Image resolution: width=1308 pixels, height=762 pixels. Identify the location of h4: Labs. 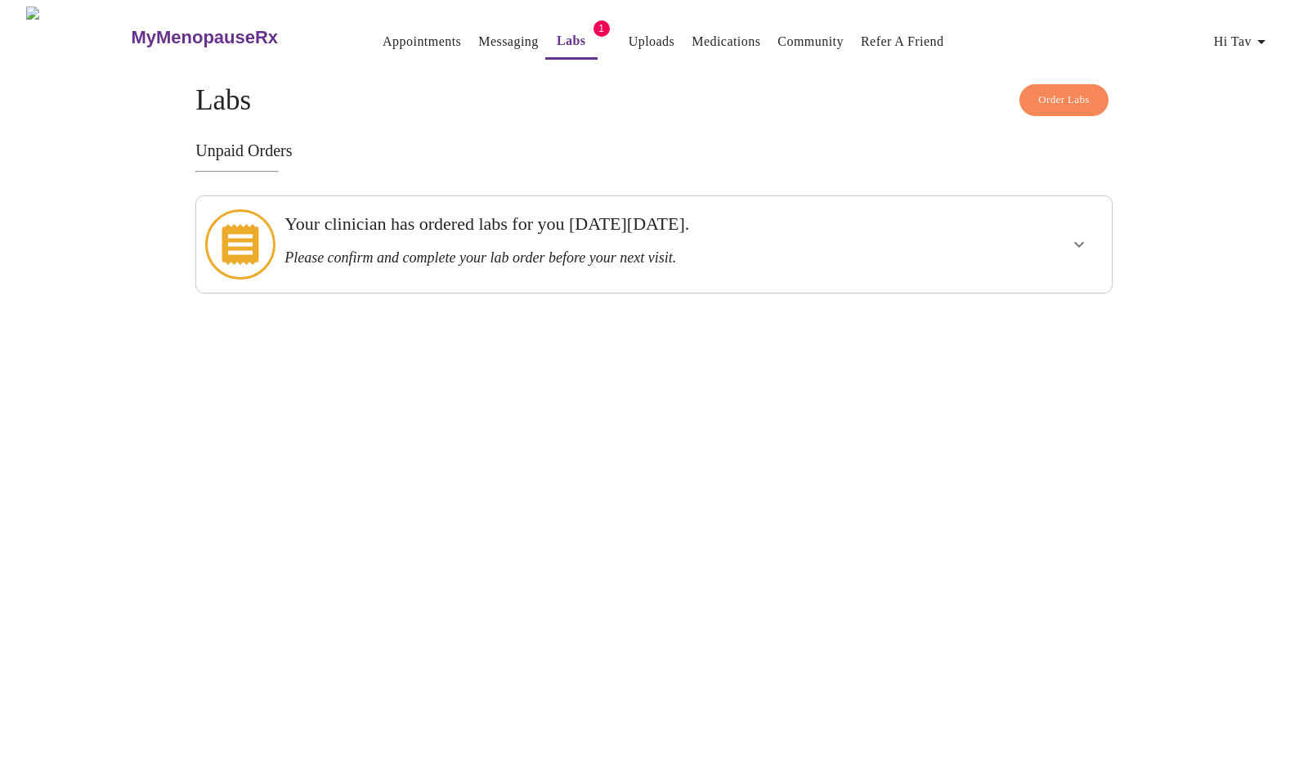
(654, 101).